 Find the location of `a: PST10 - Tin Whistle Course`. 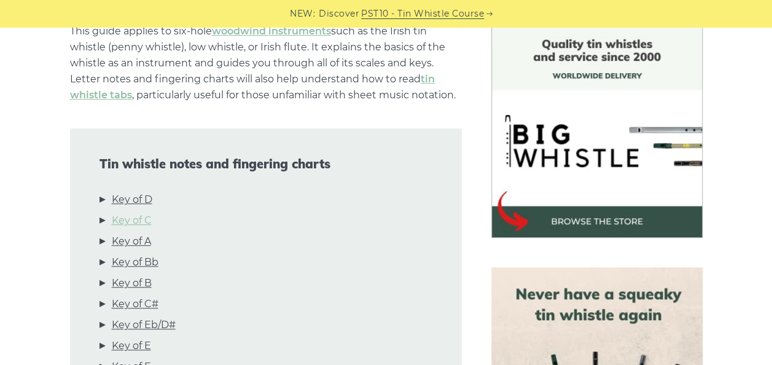

a: PST10 - Tin Whistle Course is located at coordinates (423, 14).